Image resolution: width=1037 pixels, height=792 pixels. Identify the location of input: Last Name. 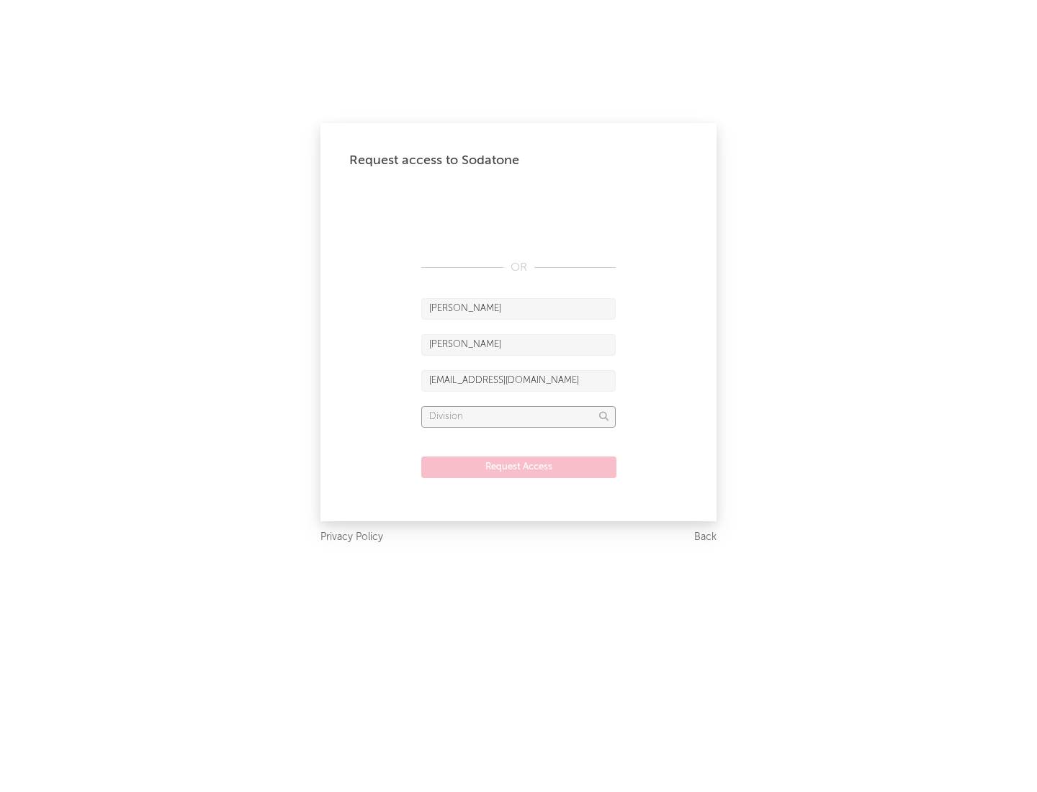
(518, 345).